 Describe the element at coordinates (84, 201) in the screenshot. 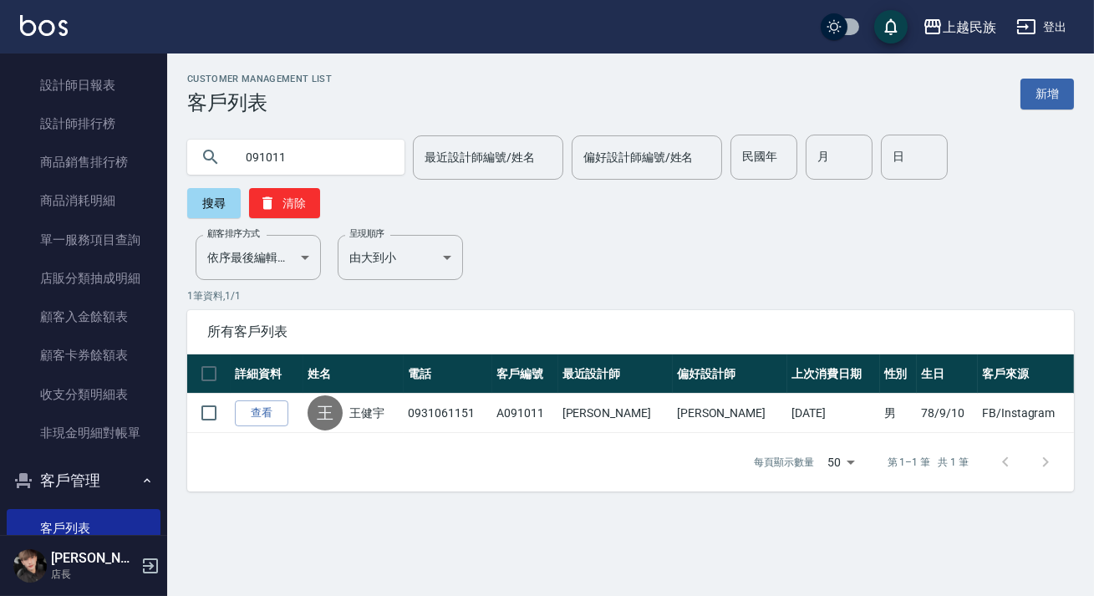

I see `a: 商品消耗明細` at that location.